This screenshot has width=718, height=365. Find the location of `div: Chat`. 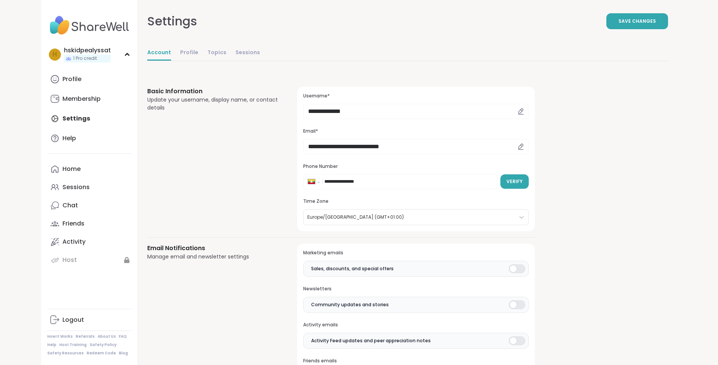

div: Chat is located at coordinates (70, 205).